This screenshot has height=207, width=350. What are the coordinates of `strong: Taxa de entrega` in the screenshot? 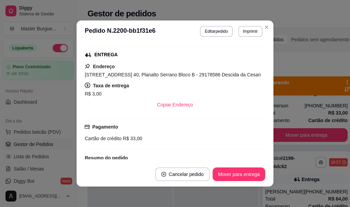 It's located at (111, 86).